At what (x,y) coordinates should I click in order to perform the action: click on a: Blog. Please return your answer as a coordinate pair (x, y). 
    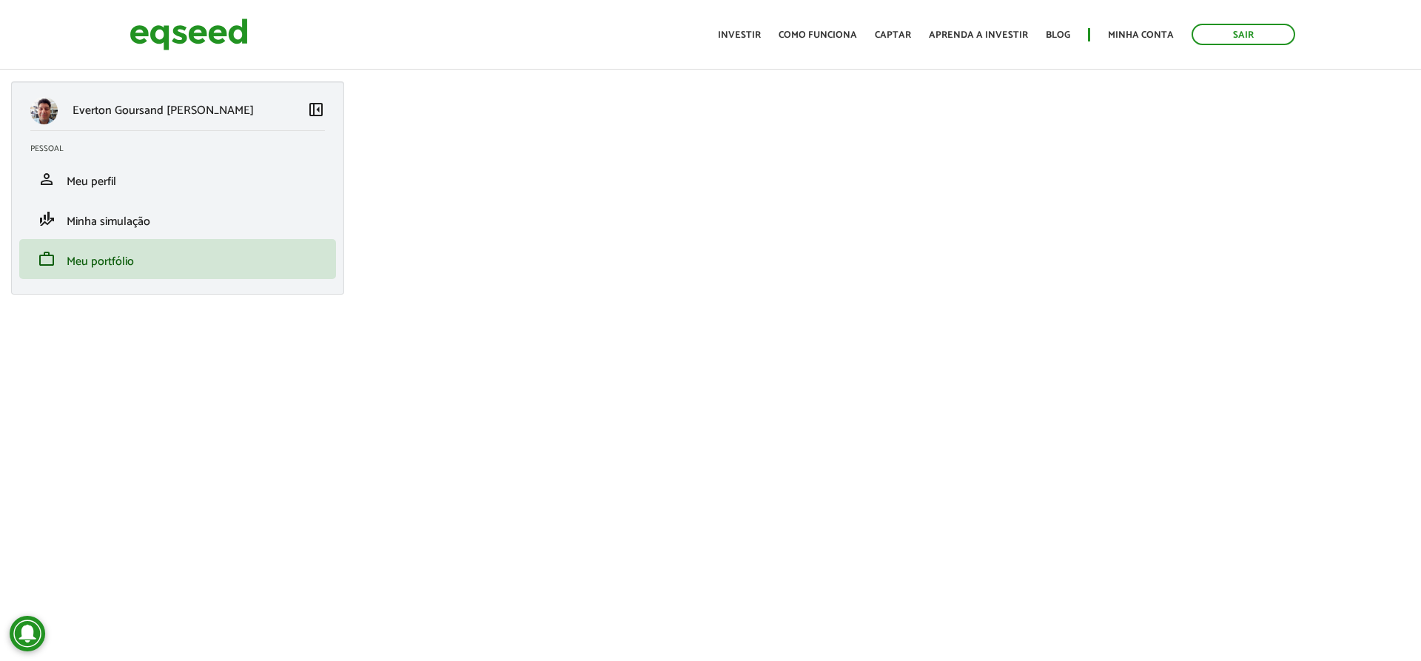
    Looking at the image, I should click on (1058, 35).